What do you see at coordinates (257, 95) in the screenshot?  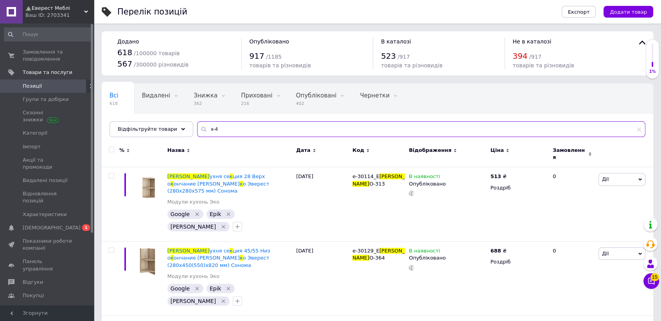 I see `span: Приховані` at bounding box center [257, 95].